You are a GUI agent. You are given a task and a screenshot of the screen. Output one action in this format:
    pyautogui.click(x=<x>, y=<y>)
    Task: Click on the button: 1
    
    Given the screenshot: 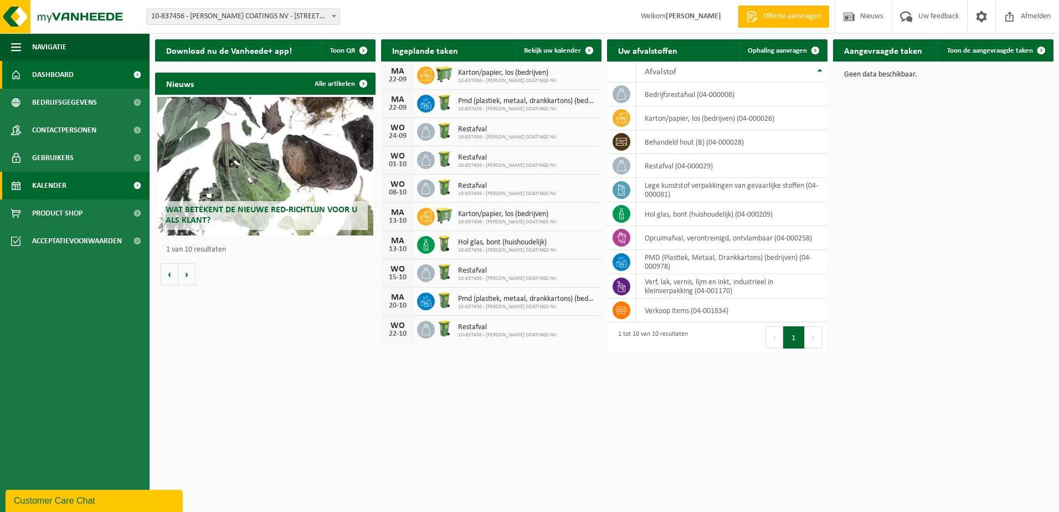 What is the action you would take?
    pyautogui.click(x=794, y=337)
    